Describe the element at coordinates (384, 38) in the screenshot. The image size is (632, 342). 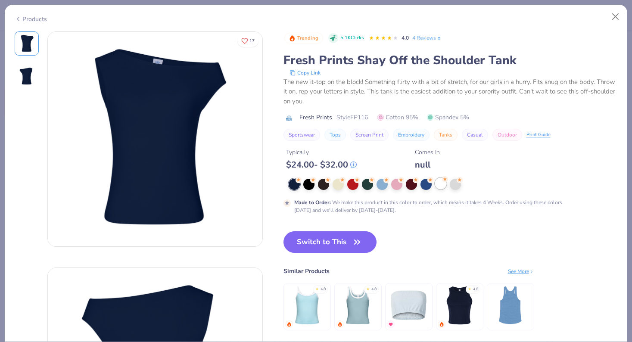
I see `div: 4.0 Stars` at that location.